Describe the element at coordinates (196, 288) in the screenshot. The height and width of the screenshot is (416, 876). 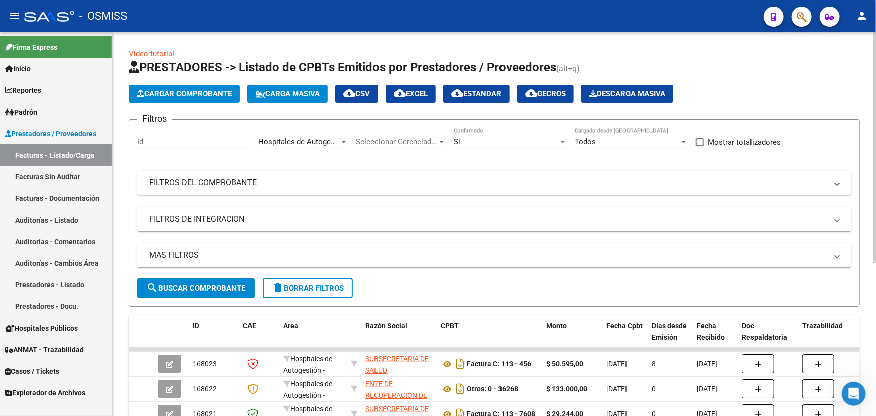
I see `button: Buscar Comprobante` at that location.